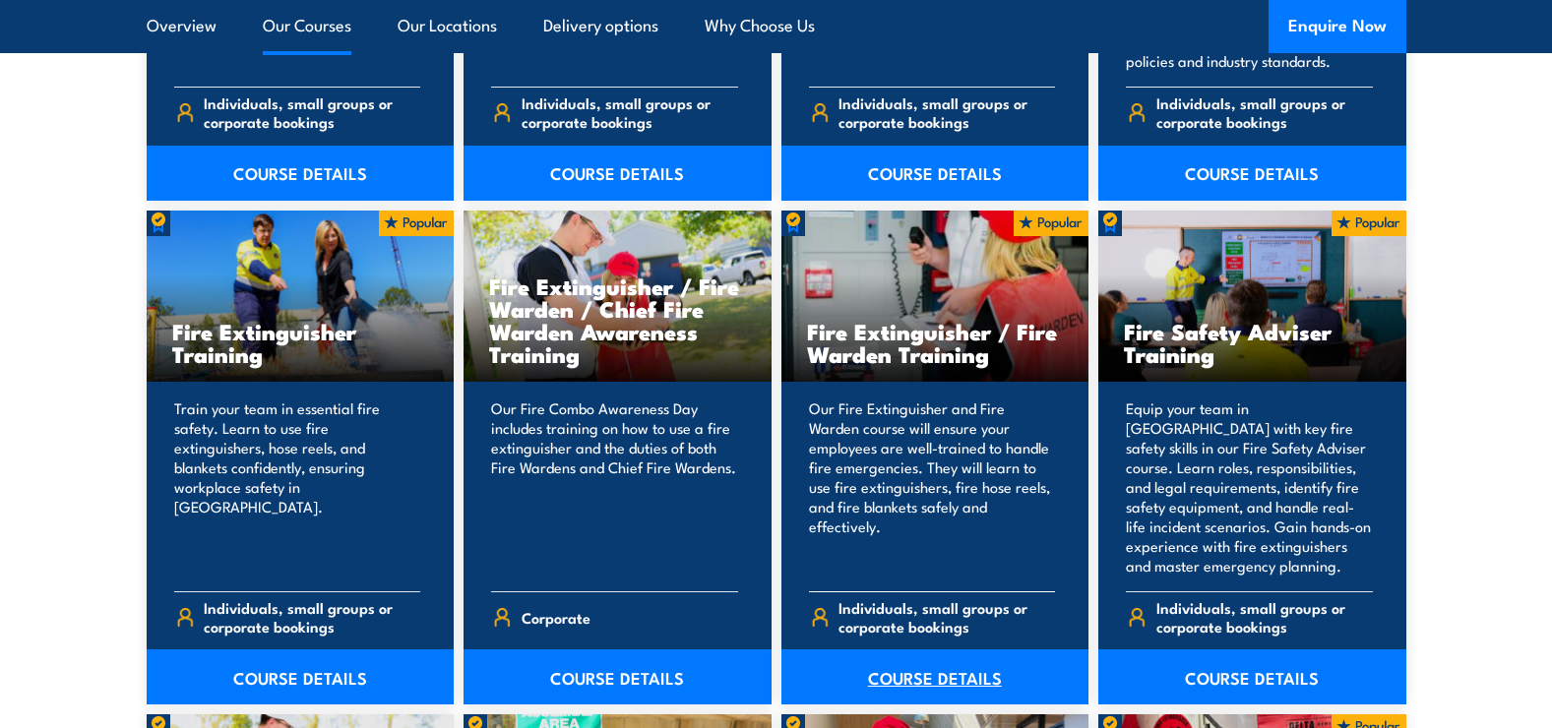  I want to click on h3: Fire Extinguisher / Fire Warden / Chief Fire Warden Awareness Training, so click(617, 320).